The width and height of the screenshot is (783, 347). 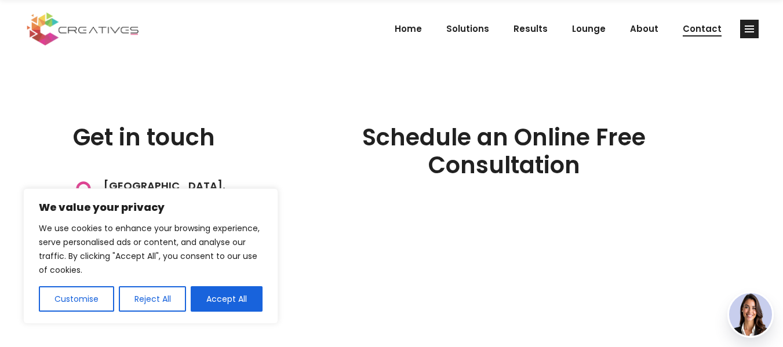 What do you see at coordinates (77, 299) in the screenshot?
I see `button: Customise` at bounding box center [77, 299].